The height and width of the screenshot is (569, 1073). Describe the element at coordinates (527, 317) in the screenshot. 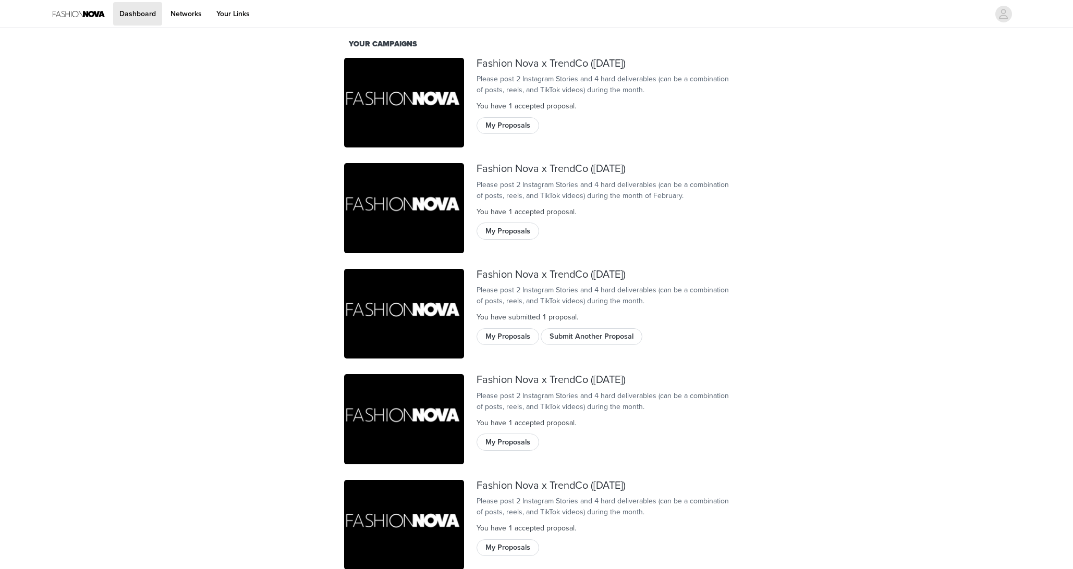

I see `span: You have submitted 1 proposal .` at that location.